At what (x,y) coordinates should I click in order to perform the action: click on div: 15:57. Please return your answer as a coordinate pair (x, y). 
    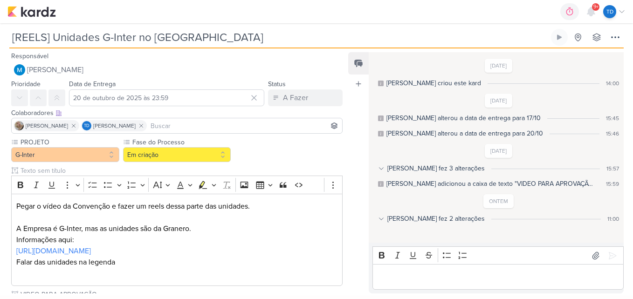
    Looking at the image, I should click on (612, 169).